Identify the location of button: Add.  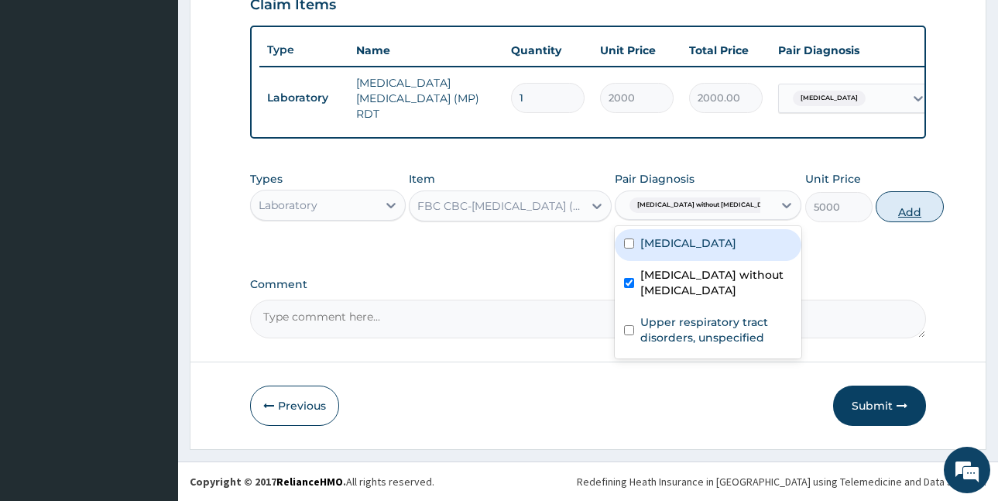
(909, 207).